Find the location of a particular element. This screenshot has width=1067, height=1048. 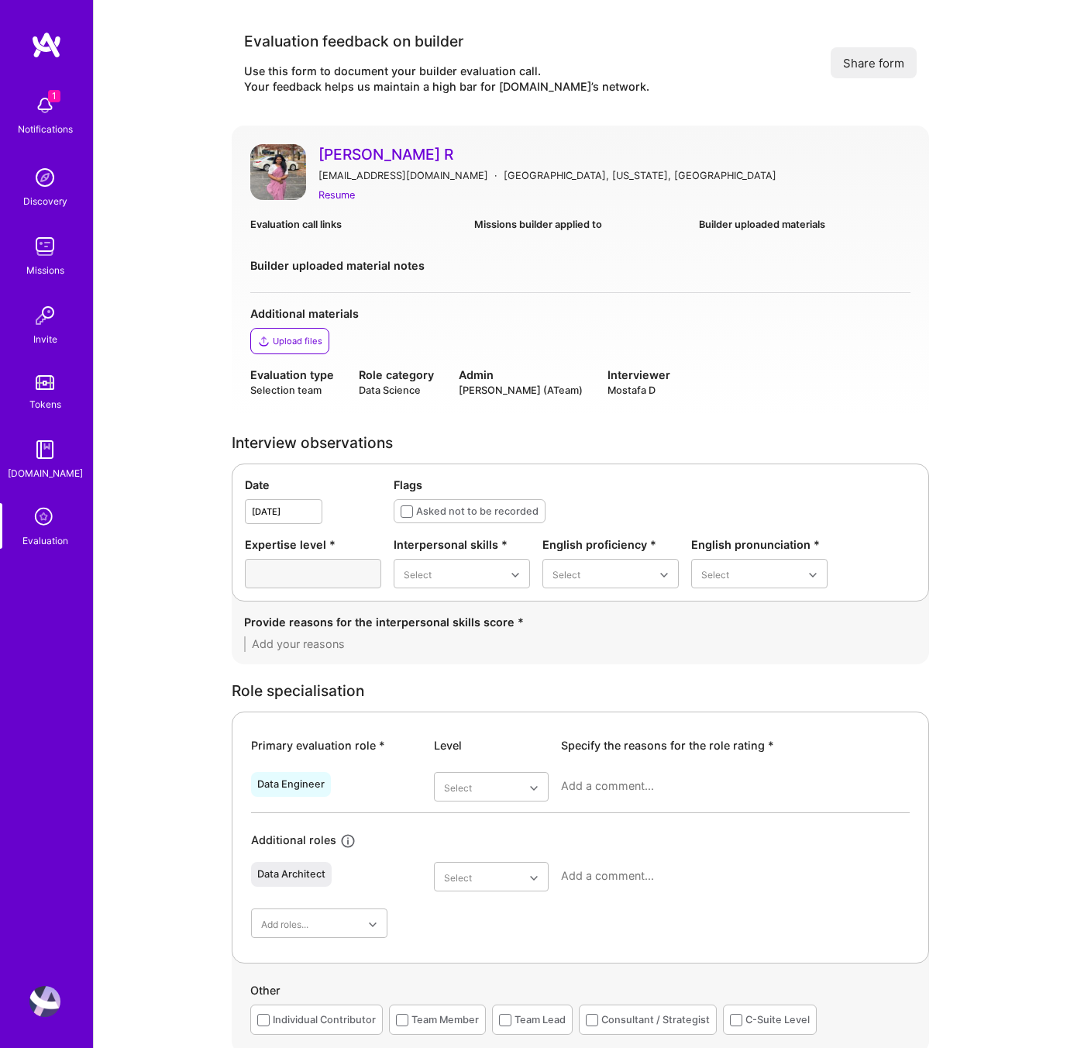

div: Data Science is located at coordinates (396, 390).